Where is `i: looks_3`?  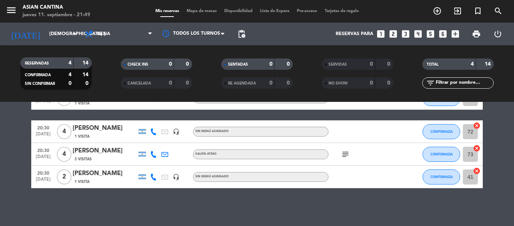
i: looks_3 is located at coordinates (406, 34).